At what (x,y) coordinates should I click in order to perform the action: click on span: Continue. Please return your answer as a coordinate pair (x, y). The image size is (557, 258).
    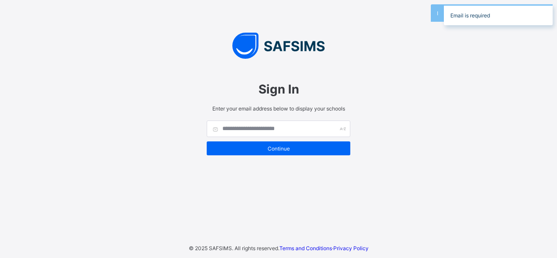
    Looking at the image, I should click on (278, 148).